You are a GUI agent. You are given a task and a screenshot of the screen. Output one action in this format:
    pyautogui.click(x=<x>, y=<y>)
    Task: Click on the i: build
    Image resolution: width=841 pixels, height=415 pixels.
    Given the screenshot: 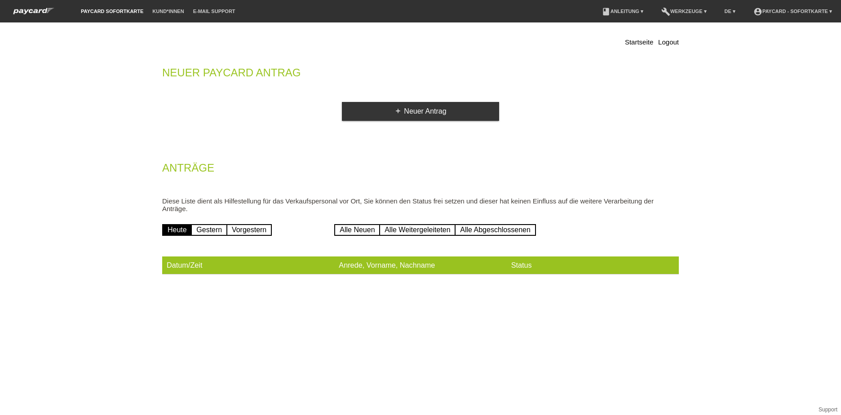 What is the action you would take?
    pyautogui.click(x=666, y=12)
    